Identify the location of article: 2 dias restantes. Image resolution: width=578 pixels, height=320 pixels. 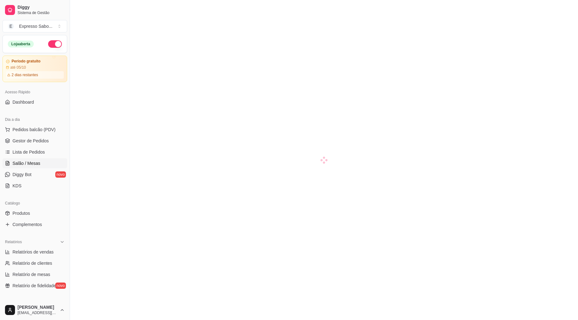
(25, 75).